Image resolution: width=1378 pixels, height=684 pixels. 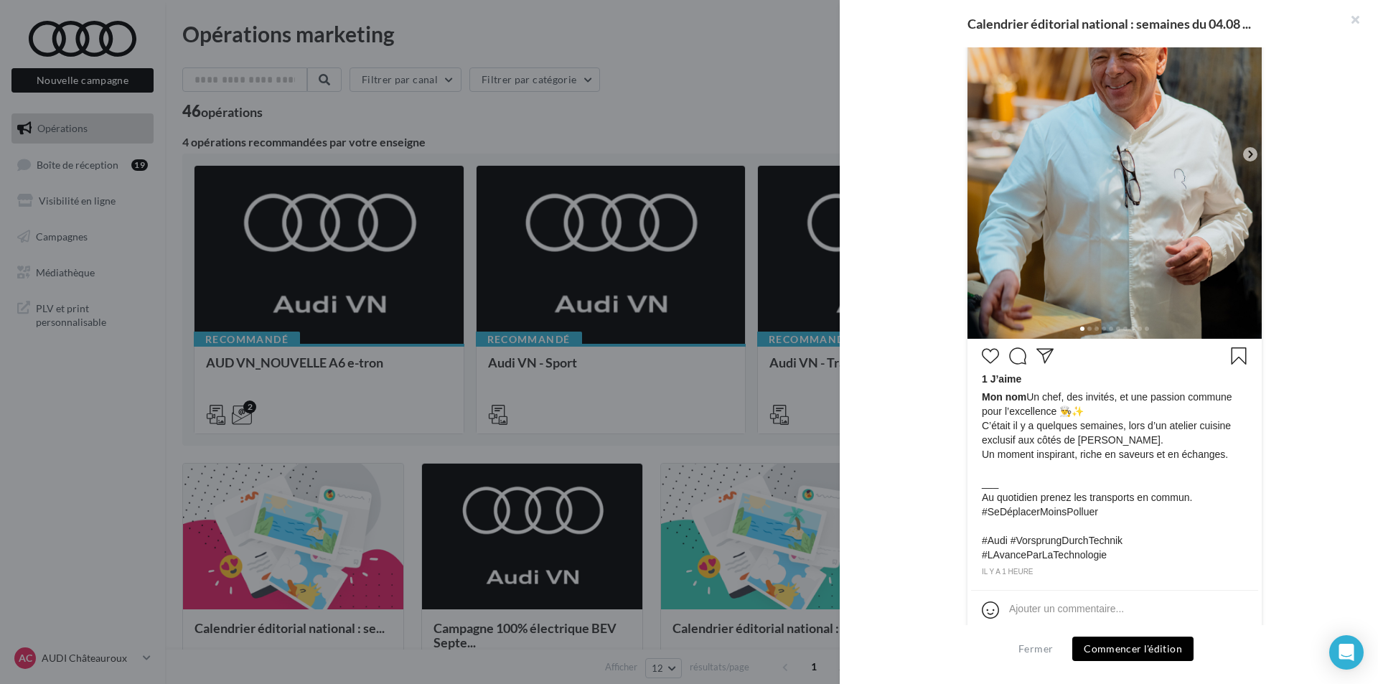 What do you see at coordinates (1017, 356) in the screenshot?
I see `svg: Commenter` at bounding box center [1017, 356].